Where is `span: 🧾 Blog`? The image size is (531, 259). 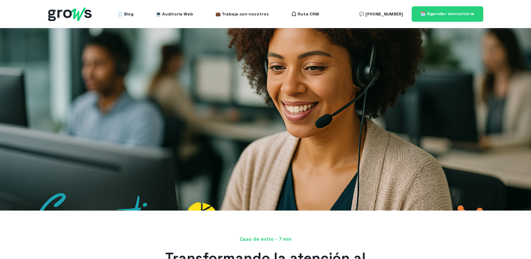 span: 🧾 Blog is located at coordinates (125, 14).